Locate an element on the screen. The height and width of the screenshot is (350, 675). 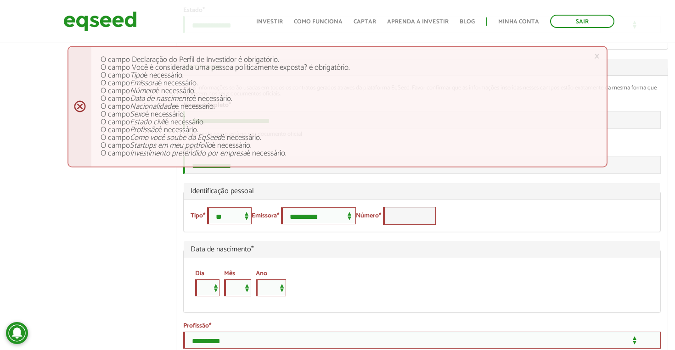
em: Data de nascimento is located at coordinates (161, 99).